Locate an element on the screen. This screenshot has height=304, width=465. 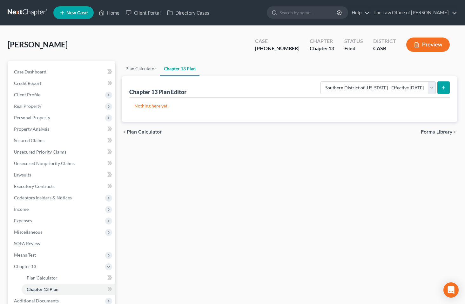
div: Chapter 13 Plan Editor is located at coordinates (158, 92).